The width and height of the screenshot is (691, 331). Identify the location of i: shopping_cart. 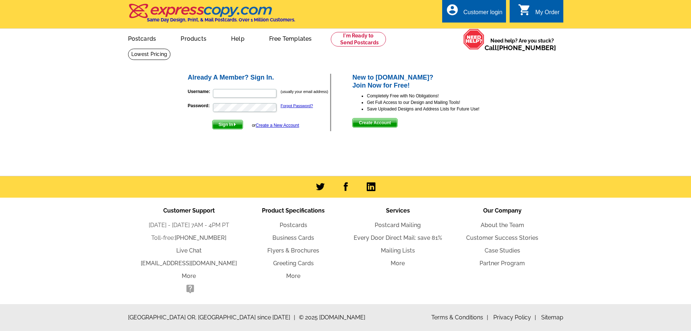
(525, 10).